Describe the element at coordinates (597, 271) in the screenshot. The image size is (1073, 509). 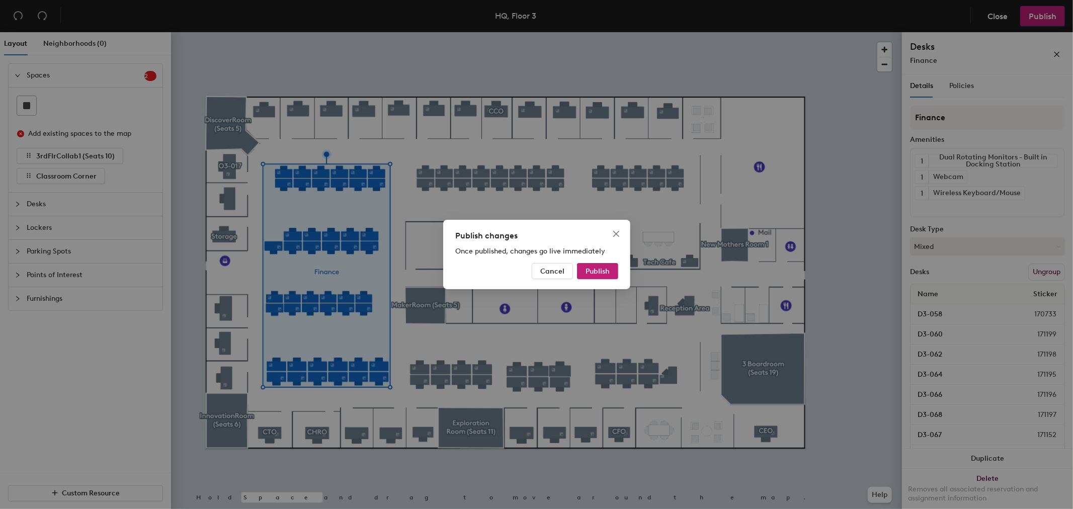
I see `span: Publish` at that location.